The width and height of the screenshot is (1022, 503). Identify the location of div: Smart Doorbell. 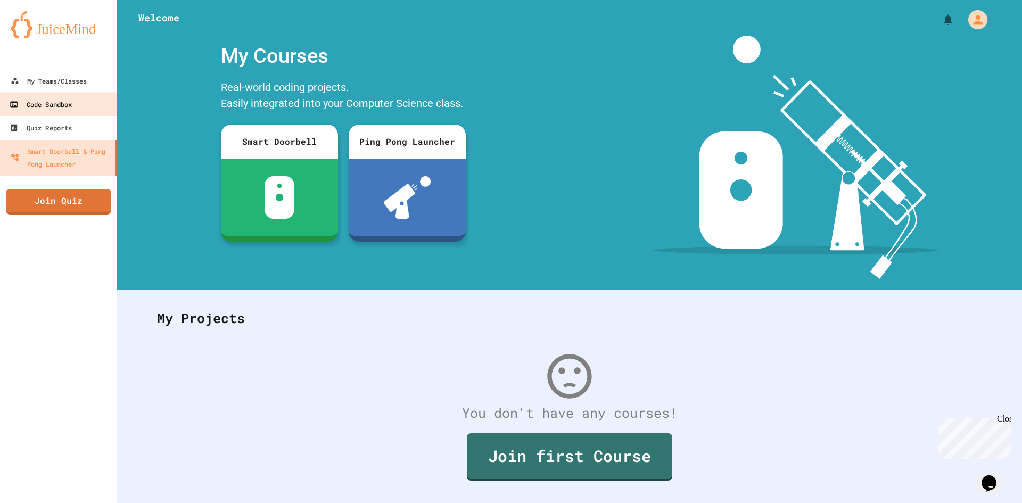
(279, 142).